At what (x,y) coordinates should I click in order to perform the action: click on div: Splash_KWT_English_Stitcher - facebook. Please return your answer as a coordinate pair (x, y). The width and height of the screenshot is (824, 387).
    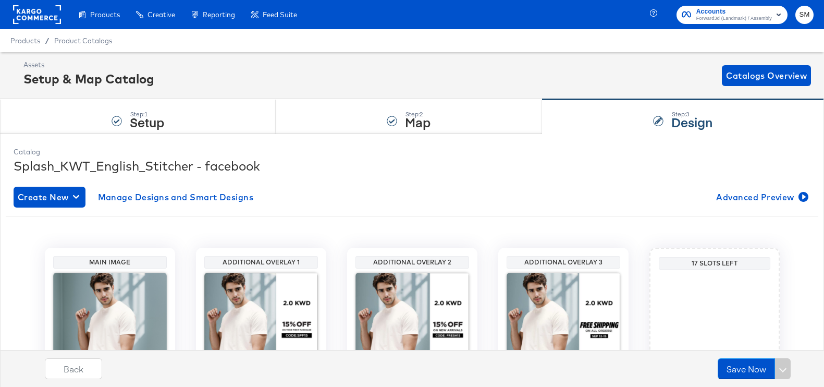
    Looking at the image, I should click on (412, 166).